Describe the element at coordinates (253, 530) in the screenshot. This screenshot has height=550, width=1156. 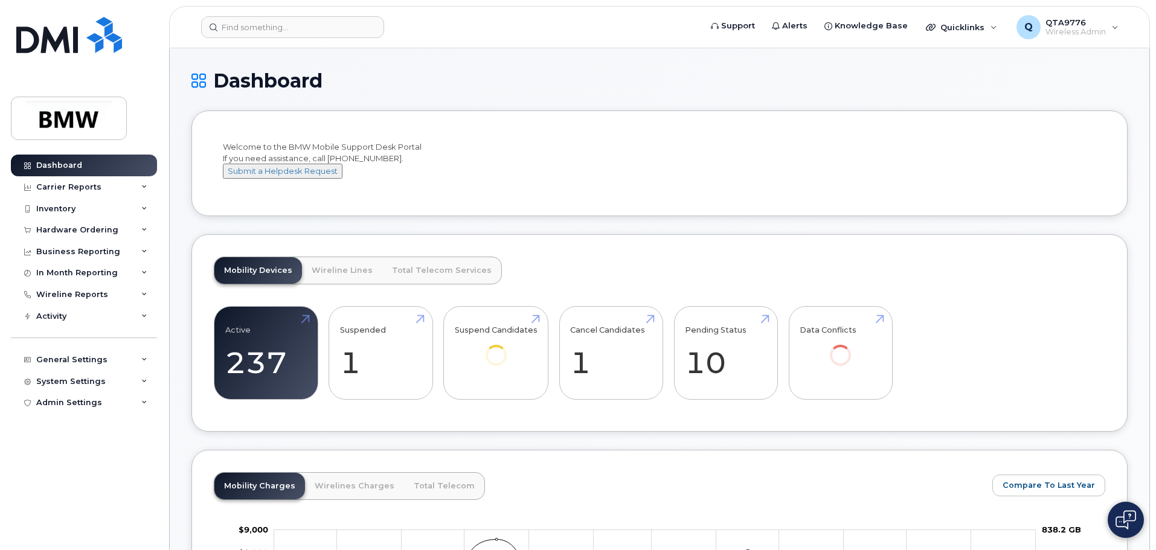
I see `g: $0` at that location.